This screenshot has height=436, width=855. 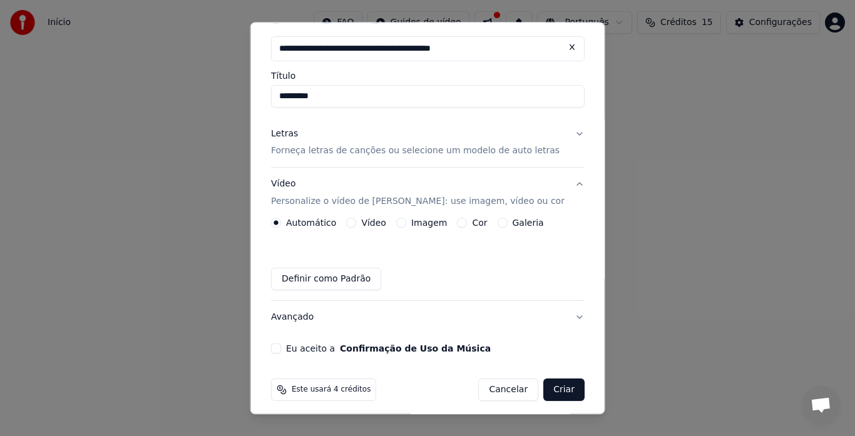 What do you see at coordinates (326, 280) in the screenshot?
I see `button: Definir como Padrão` at bounding box center [326, 280].